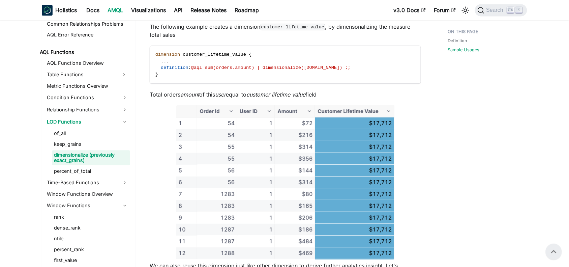 The image size is (569, 267). What do you see at coordinates (285, 94) in the screenshot?
I see `p: Total orders of this equal to field` at bounding box center [285, 94].